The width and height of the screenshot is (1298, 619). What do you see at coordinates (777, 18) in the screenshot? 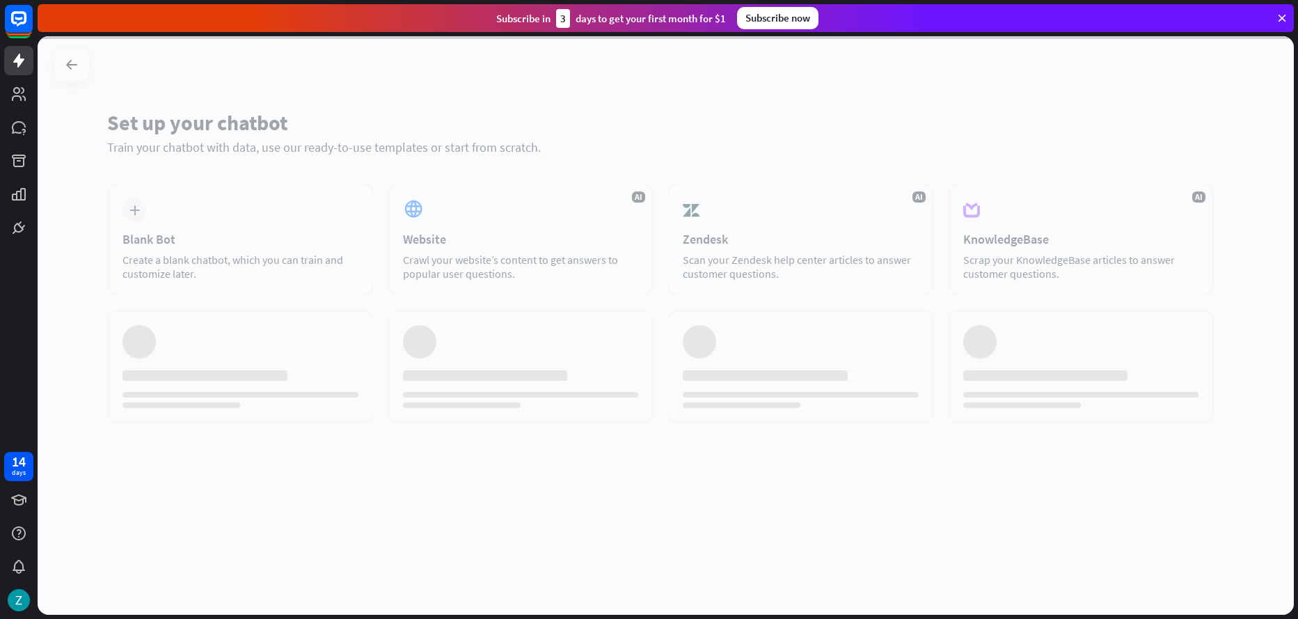
I see `div: Subscribe now` at bounding box center [777, 18].